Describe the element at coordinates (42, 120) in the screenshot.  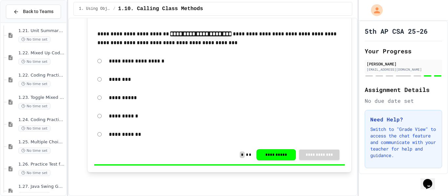
I see `span: 1.24. Coding Practice 1b (1.7-1.15)` at that location.